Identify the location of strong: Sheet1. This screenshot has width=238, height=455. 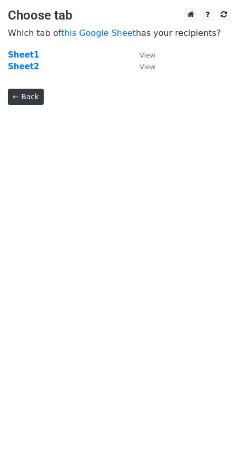
(23, 55).